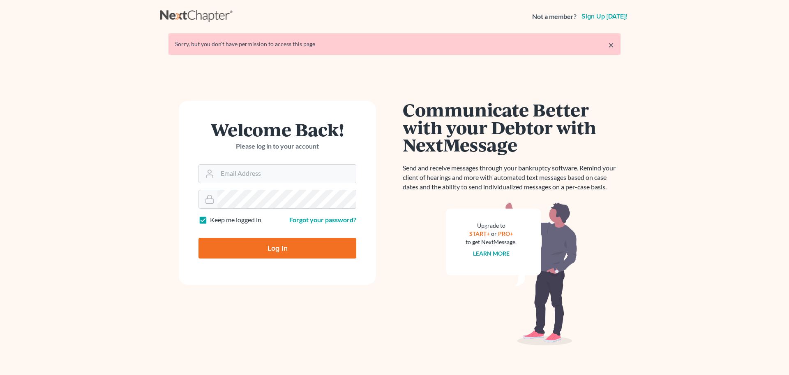  I want to click on a: START+, so click(480, 233).